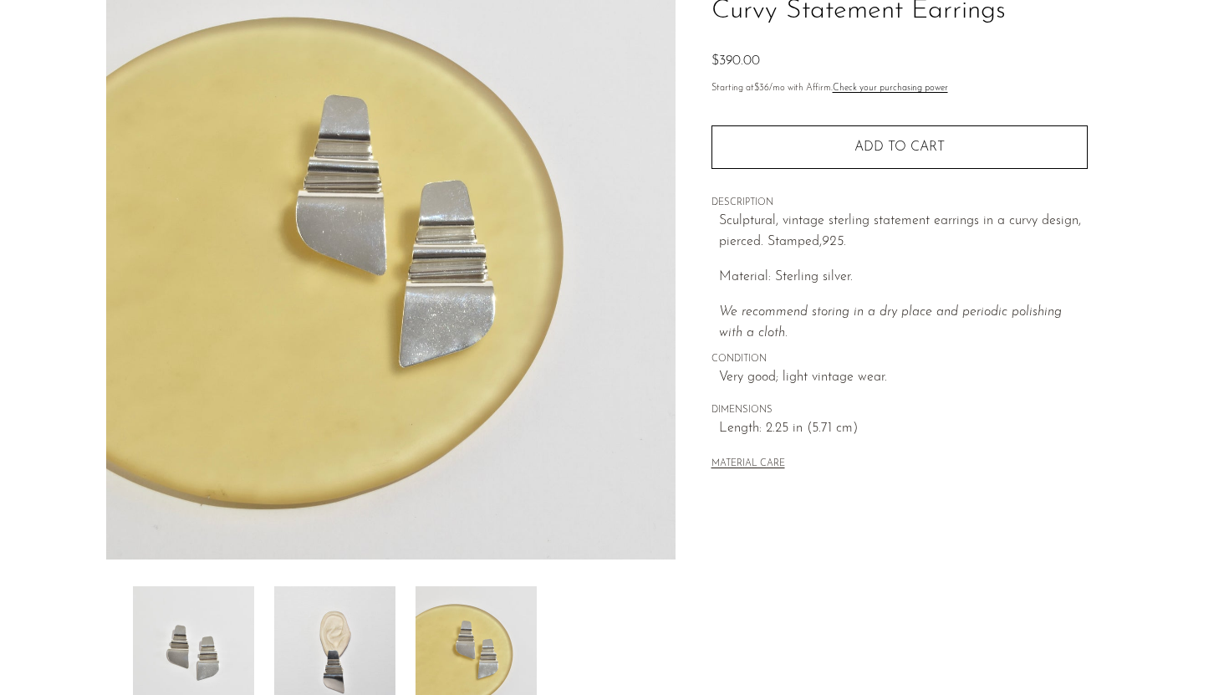 The width and height of the screenshot is (1229, 695). Describe the element at coordinates (890, 323) in the screenshot. I see `i: We recommend storing in a dry place and periodic polishing with a cloth.` at that location.